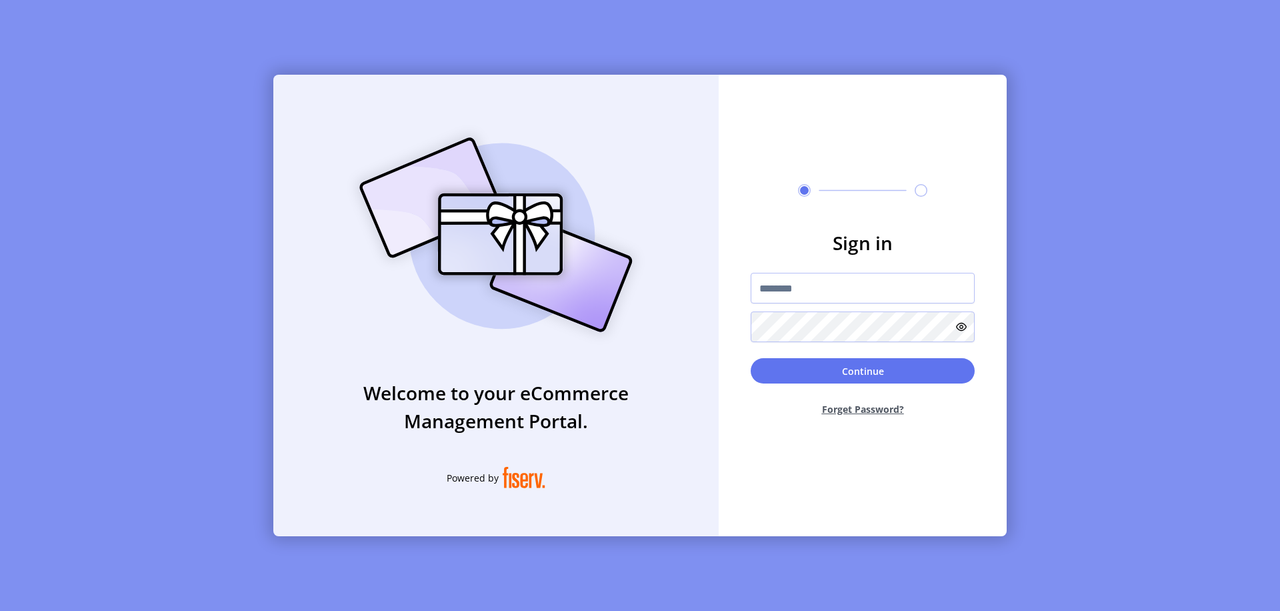 The image size is (1280, 611). I want to click on img: card_Illustration.svg, so click(496, 235).